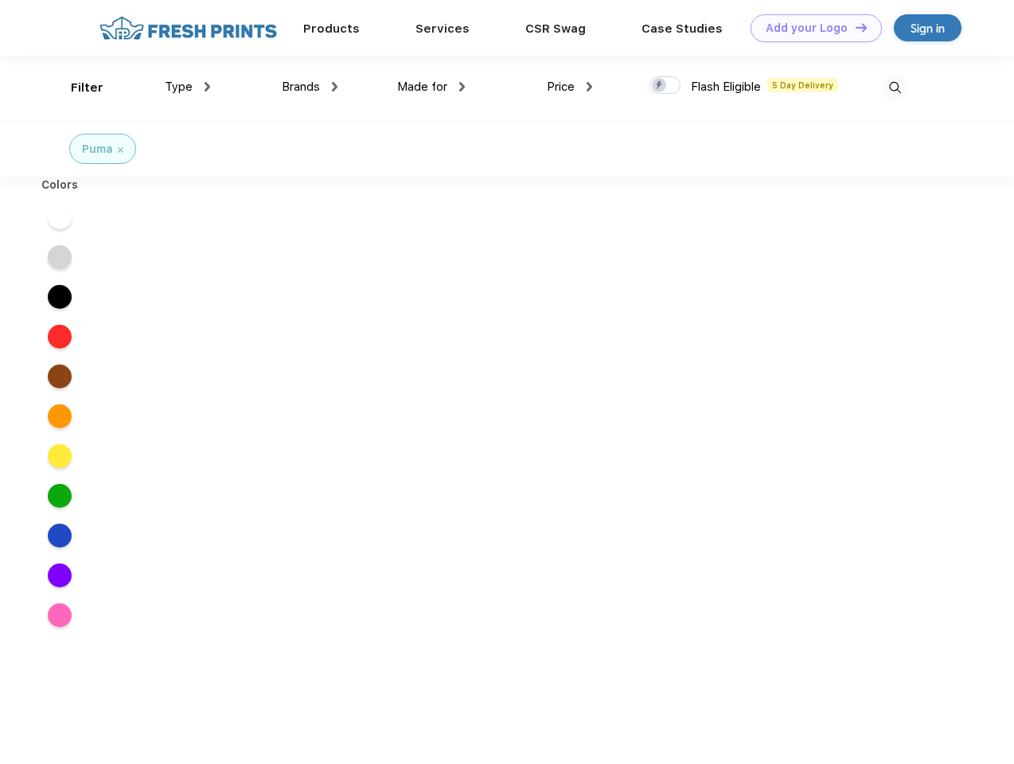 The width and height of the screenshot is (1014, 764). I want to click on span: 5 Day Delivery, so click(802, 85).